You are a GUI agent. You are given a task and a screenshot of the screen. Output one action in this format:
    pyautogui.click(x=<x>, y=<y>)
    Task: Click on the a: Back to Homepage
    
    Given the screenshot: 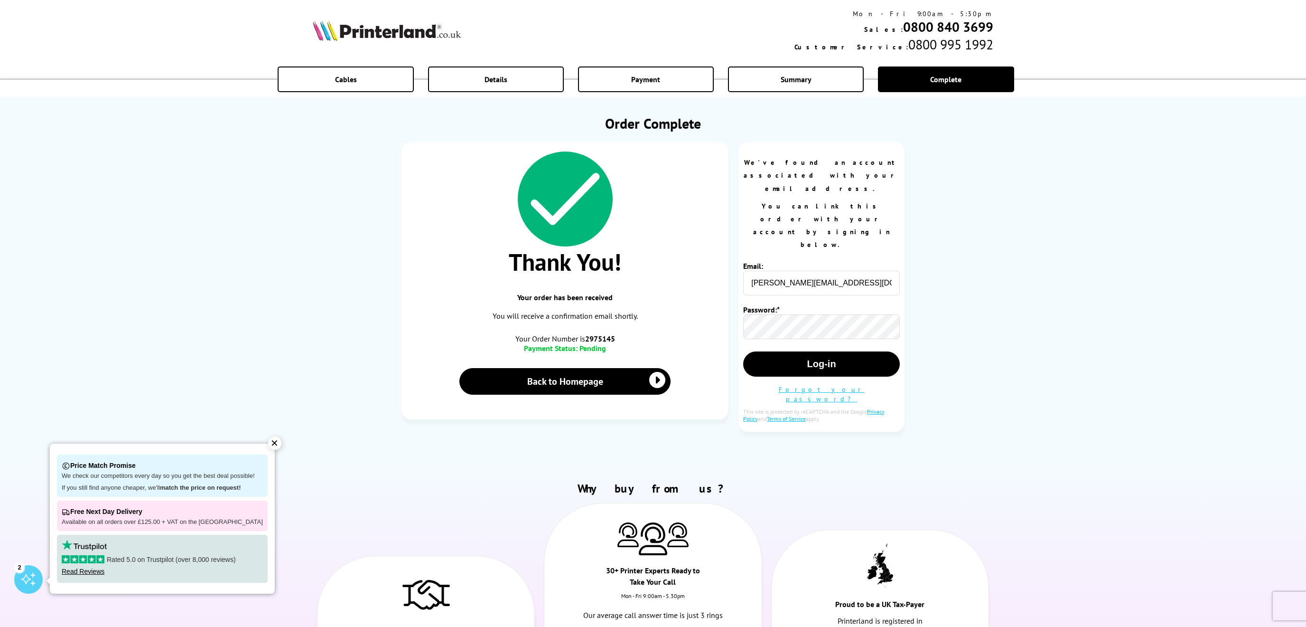 What is the action you would take?
    pyautogui.click(x=565, y=381)
    